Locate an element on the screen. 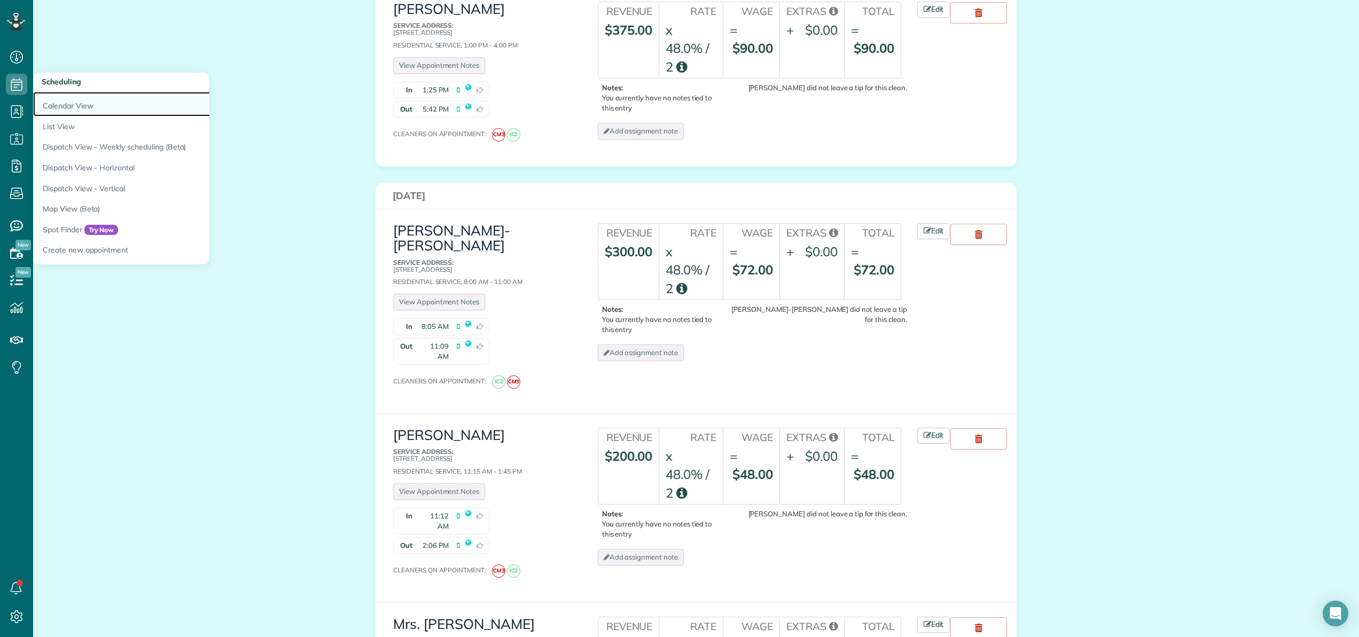 Image resolution: width=1359 pixels, height=637 pixels. span: 11:12 AM is located at coordinates (433, 521).